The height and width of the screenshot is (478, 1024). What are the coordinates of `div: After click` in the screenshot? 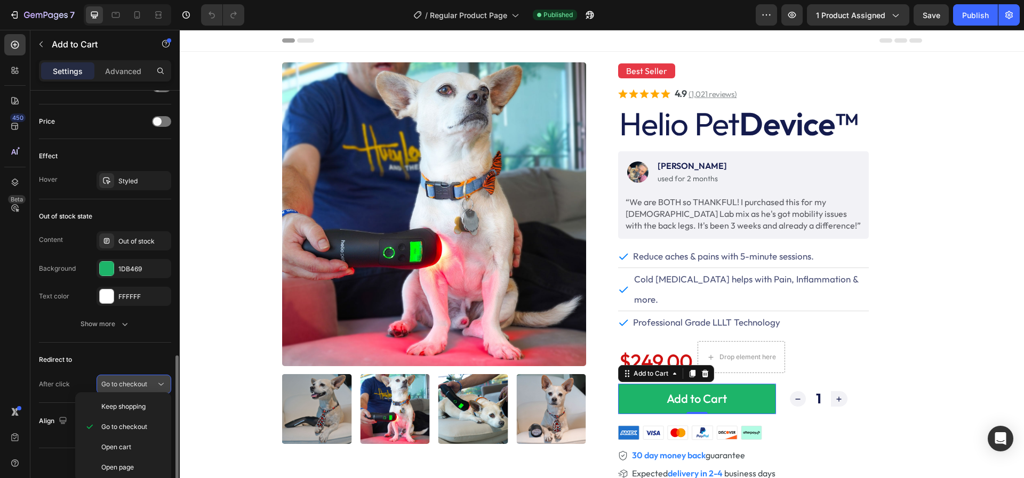 It's located at (54, 384).